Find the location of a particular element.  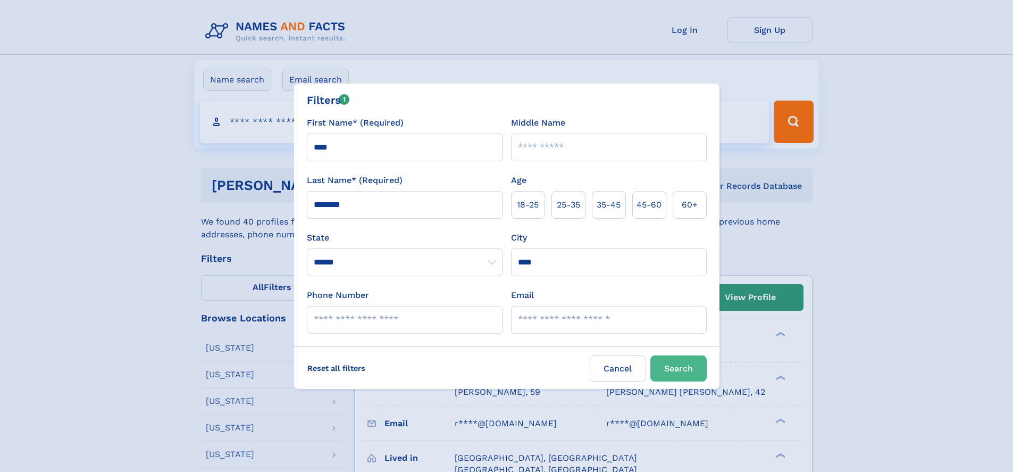

label: Phone Number is located at coordinates (338, 295).